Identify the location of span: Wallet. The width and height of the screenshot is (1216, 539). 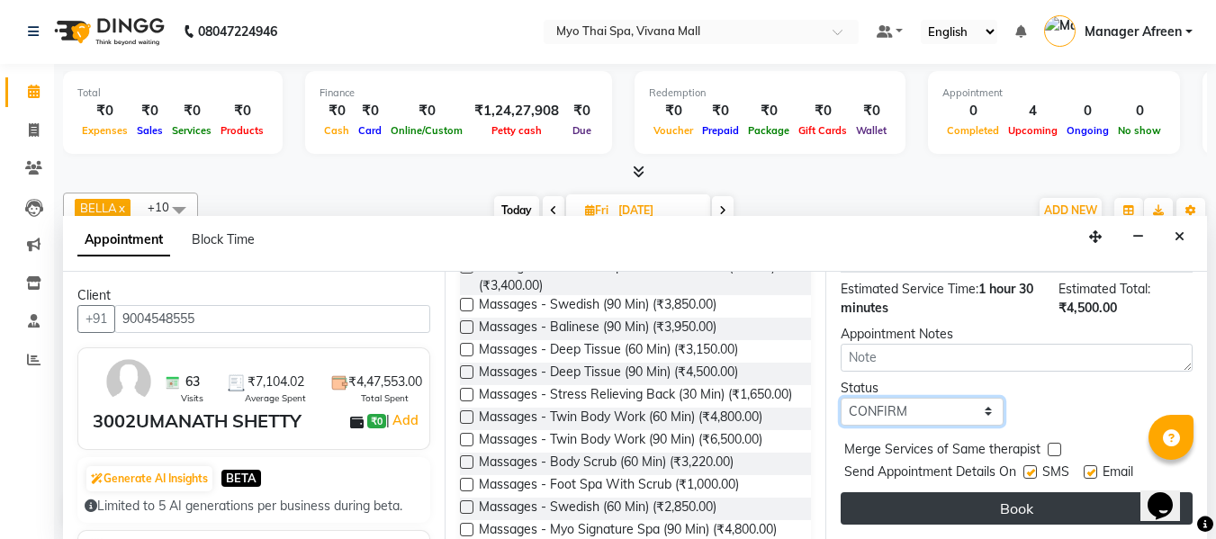
(871, 131).